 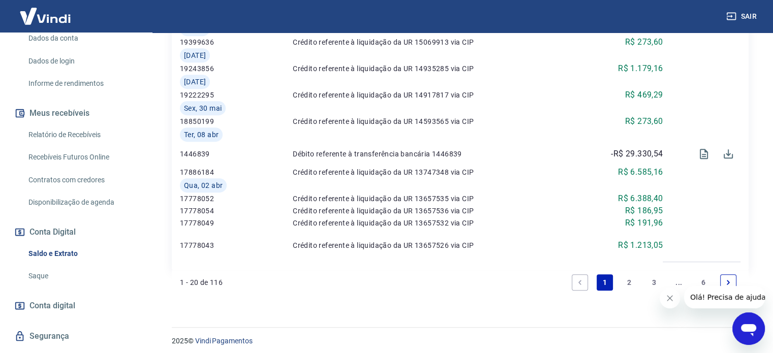 I want to click on a: Page 2, so click(x=629, y=283).